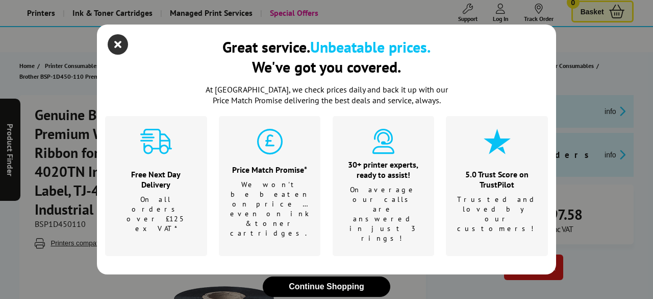 This screenshot has width=653, height=299. What do you see at coordinates (384, 214) in the screenshot?
I see `p: On average our calls are answered in just 3 rings!` at bounding box center [384, 214].